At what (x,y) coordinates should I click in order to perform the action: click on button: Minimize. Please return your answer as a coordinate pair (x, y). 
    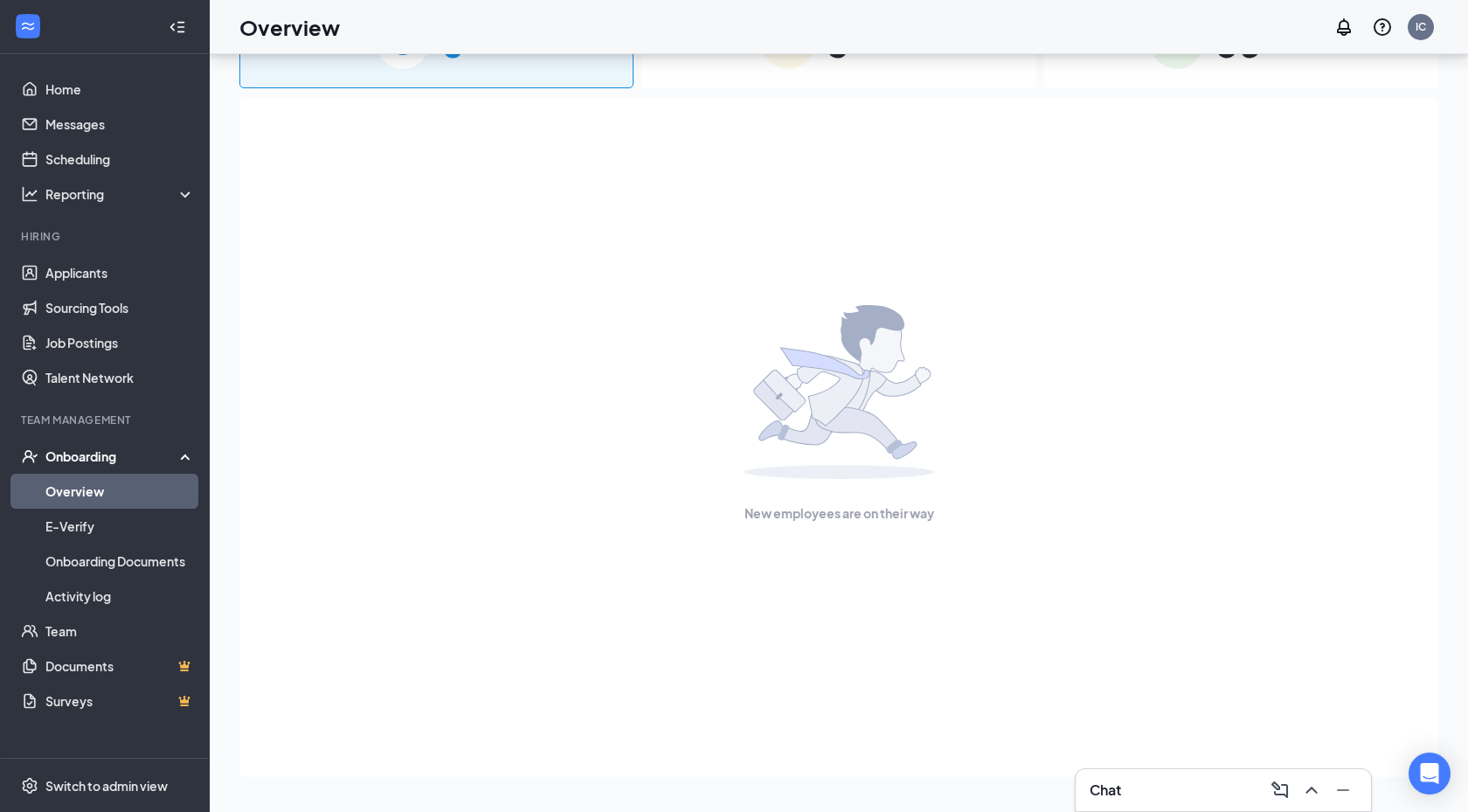
    Looking at the image, I should click on (1343, 790).